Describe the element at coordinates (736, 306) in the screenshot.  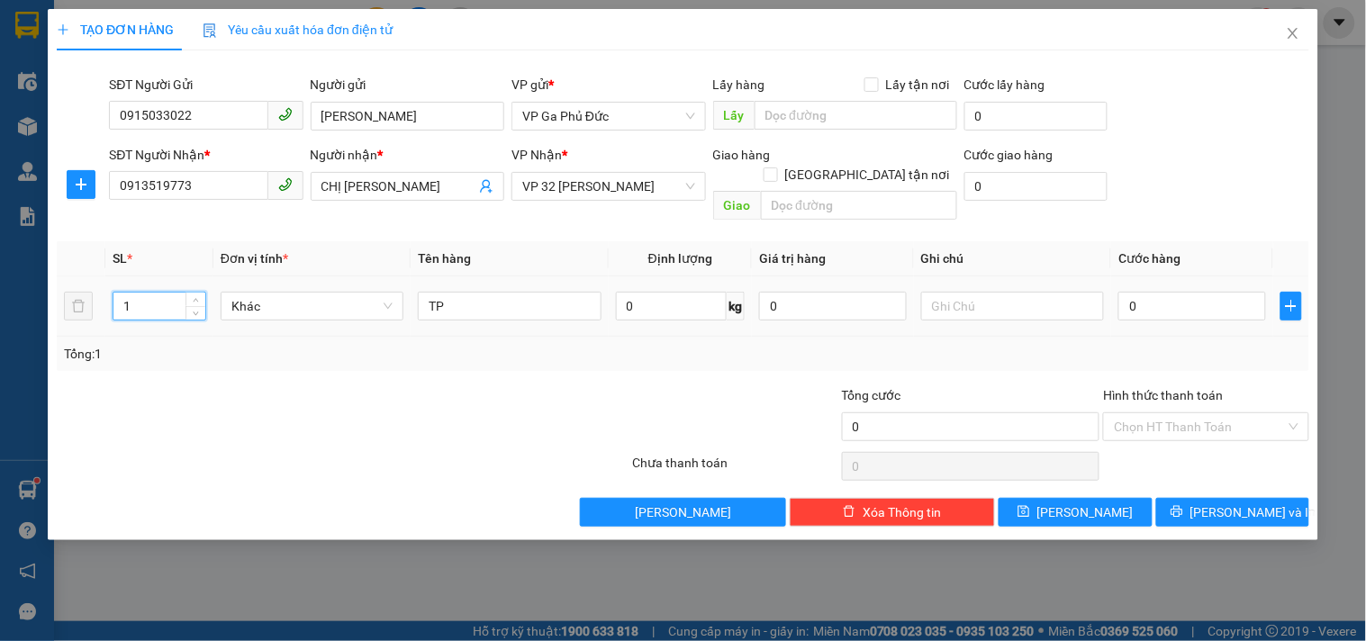
I see `span: kg` at that location.